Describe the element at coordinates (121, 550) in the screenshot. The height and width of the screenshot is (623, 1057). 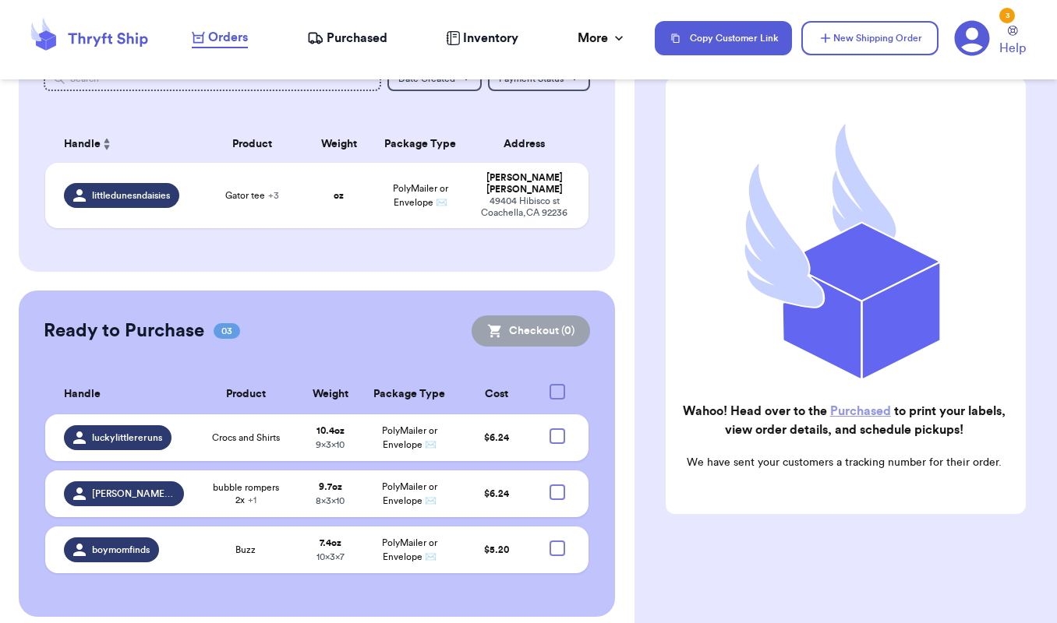
I see `span: boymomfinds` at that location.